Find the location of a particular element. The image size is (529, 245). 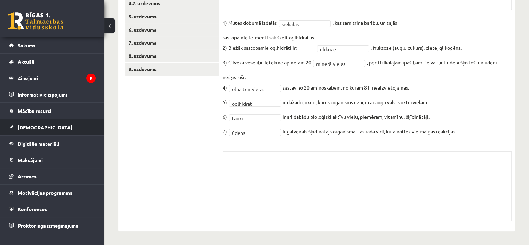

p: 5) is located at coordinates (225, 102).